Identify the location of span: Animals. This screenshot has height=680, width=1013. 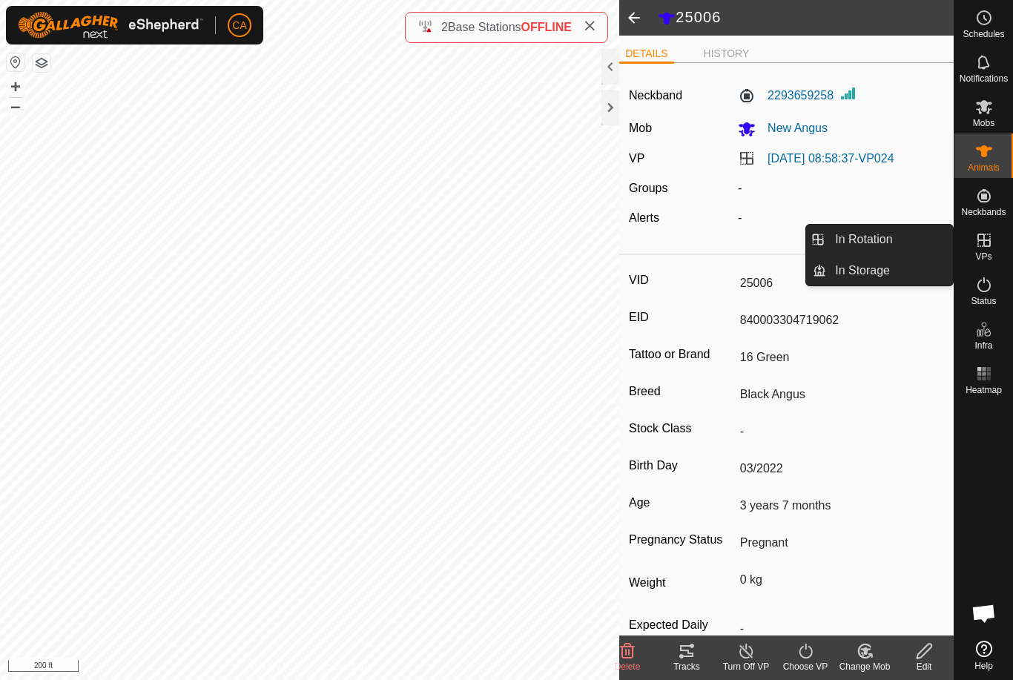
(983, 168).